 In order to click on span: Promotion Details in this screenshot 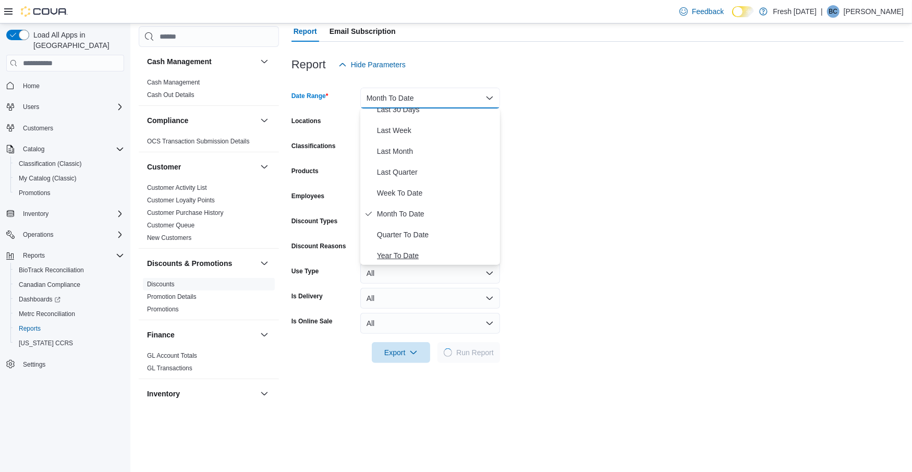, I will do `click(172, 297)`.